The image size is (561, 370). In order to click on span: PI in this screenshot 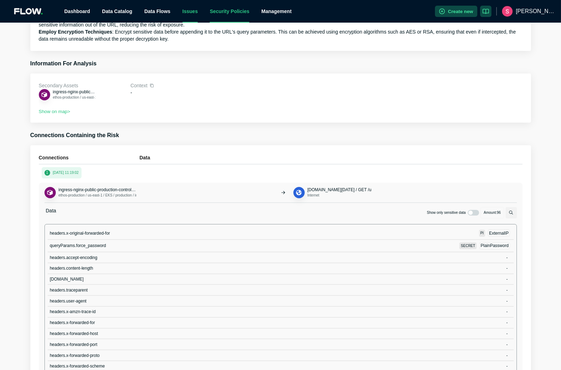, I will do `click(482, 233)`.